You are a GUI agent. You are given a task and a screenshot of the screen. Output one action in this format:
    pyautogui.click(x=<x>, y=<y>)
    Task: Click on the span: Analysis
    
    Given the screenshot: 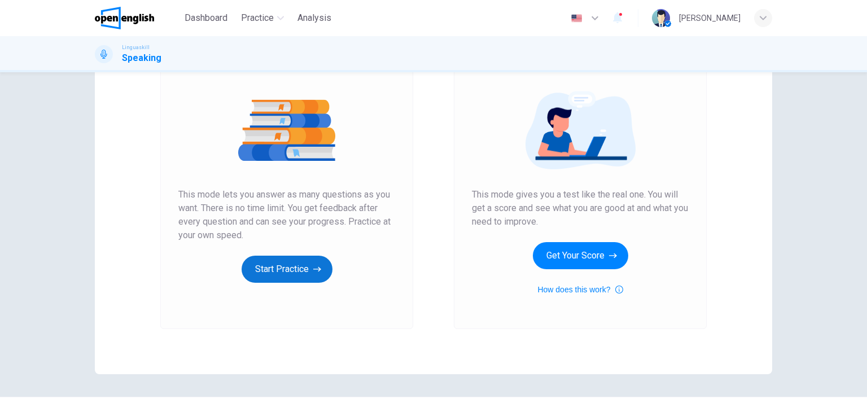 What is the action you would take?
    pyautogui.click(x=314, y=18)
    